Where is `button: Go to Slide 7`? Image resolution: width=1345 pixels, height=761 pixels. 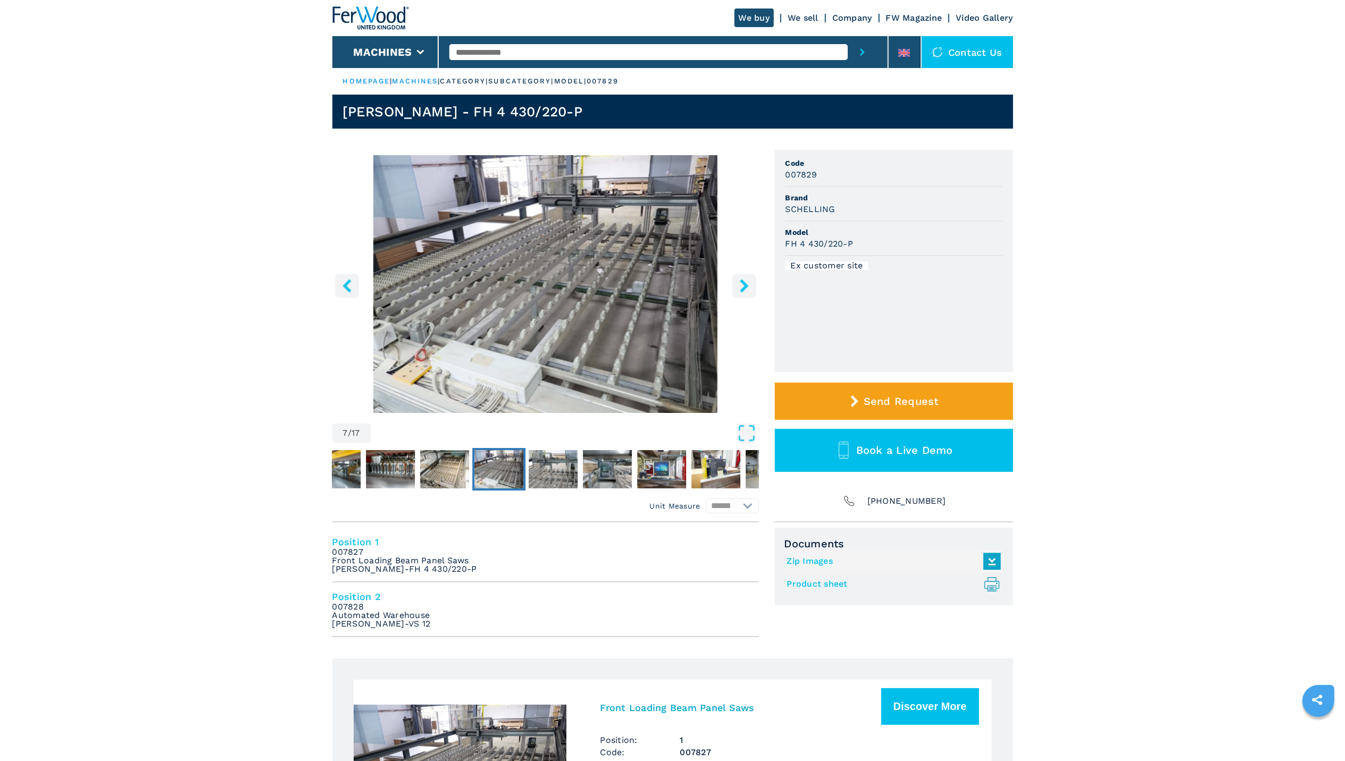
button: Go to Slide 7 is located at coordinates (499, 469).